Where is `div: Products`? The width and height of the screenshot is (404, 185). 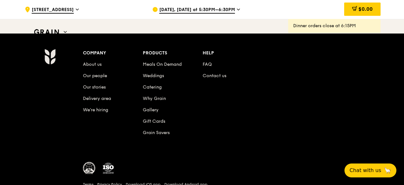
div: Products is located at coordinates (172, 53).